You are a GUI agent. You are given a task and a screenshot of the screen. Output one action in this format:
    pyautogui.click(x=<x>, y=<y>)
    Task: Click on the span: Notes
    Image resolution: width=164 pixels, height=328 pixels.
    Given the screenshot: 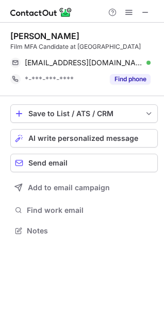 What is the action you would take?
    pyautogui.click(x=90, y=231)
    